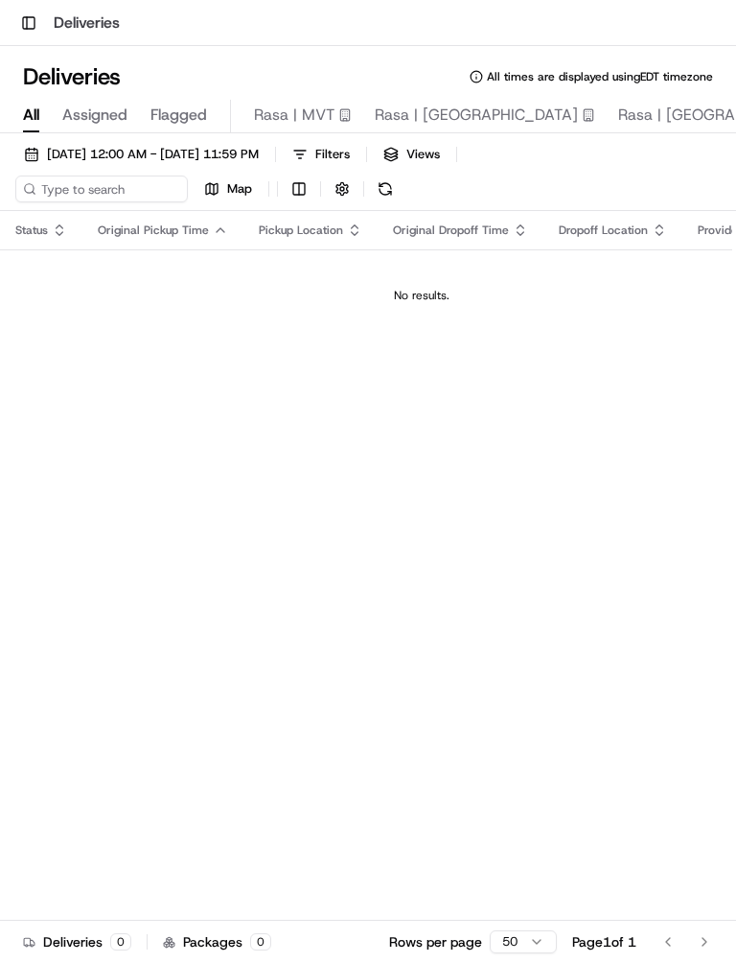 The height and width of the screenshot is (963, 736). What do you see at coordinates (294, 115) in the screenshot?
I see `span: Rasa | MVT` at bounding box center [294, 115].